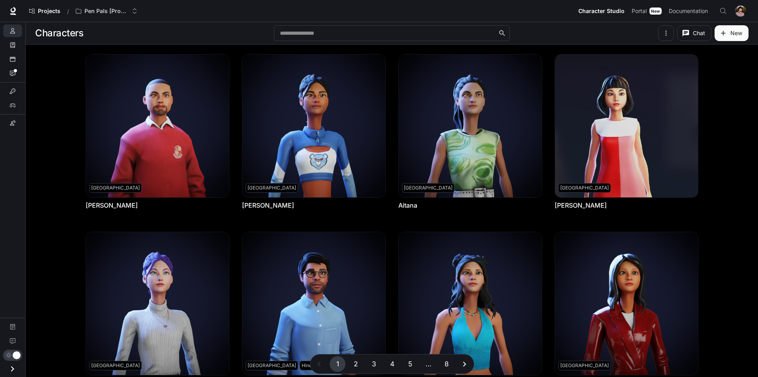 The height and width of the screenshot is (377, 758). I want to click on img: Aitana, so click(470, 126).